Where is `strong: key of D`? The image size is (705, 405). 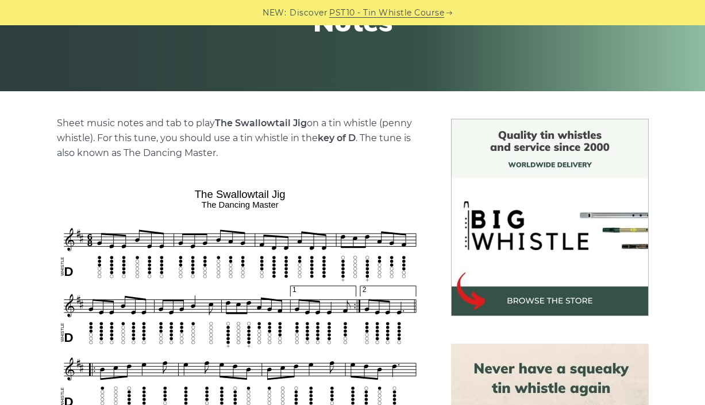 strong: key of D is located at coordinates (337, 138).